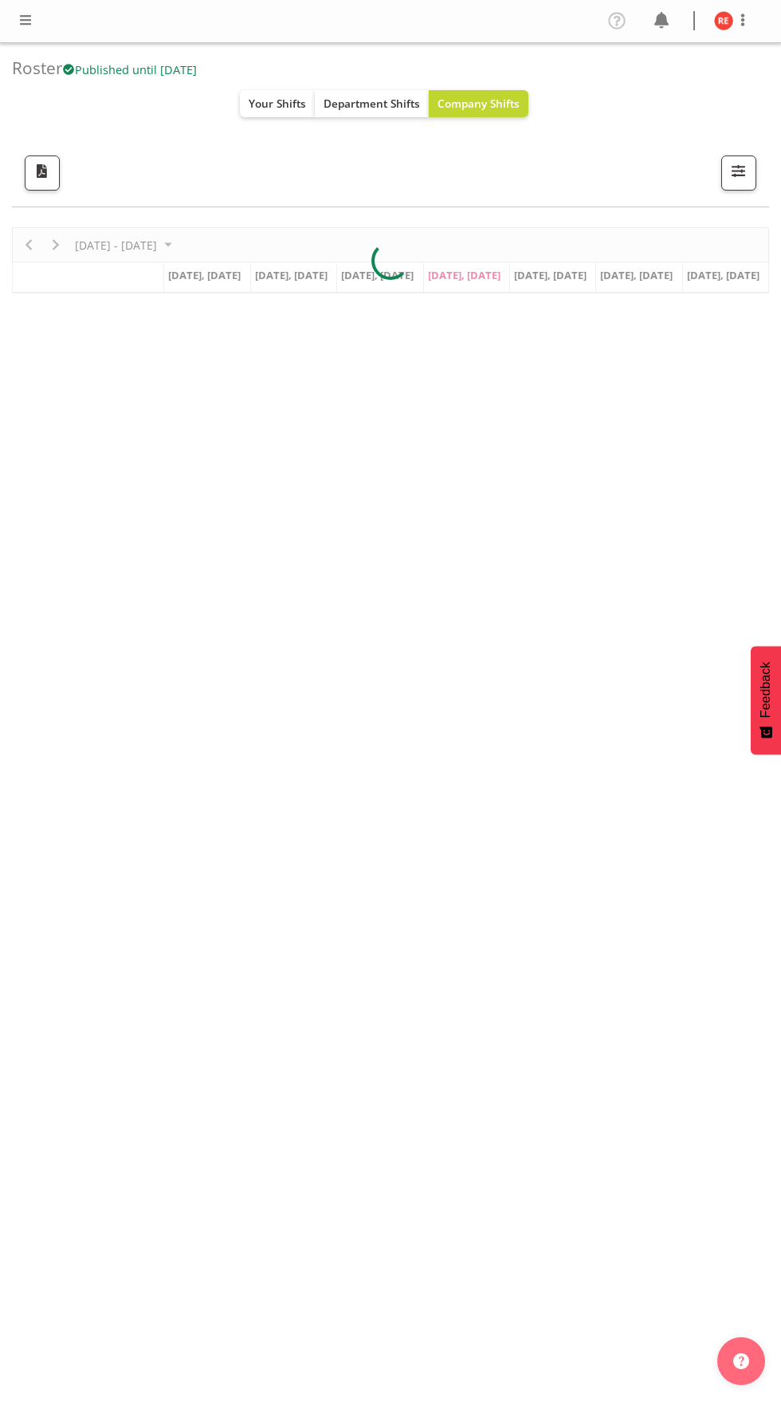 The height and width of the screenshot is (1401, 781). Describe the element at coordinates (42, 173) in the screenshot. I see `button: Download a PDF of the roster according to the set date range.` at that location.